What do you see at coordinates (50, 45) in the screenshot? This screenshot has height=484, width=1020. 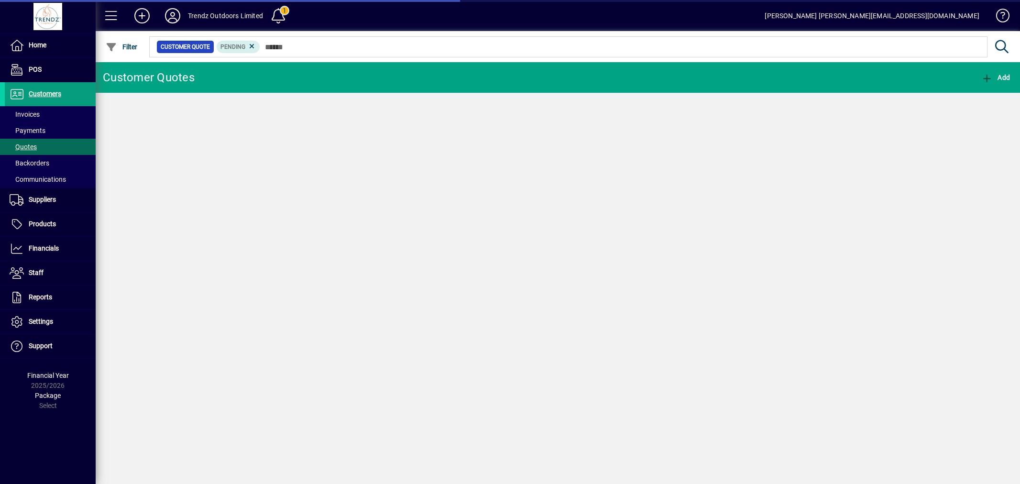 I see `a: Home` at bounding box center [50, 45].